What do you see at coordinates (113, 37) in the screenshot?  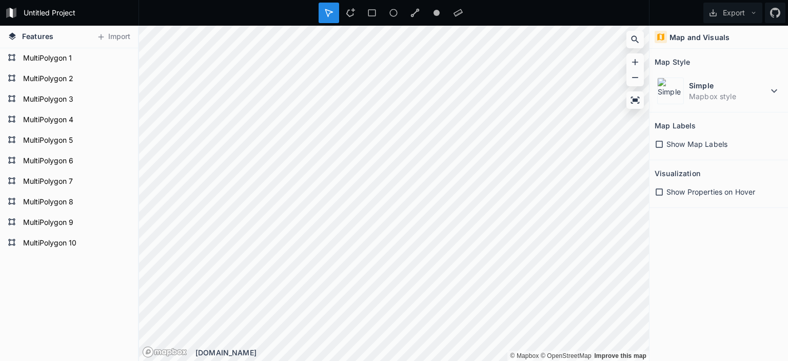 I see `button: Import` at bounding box center [113, 37].